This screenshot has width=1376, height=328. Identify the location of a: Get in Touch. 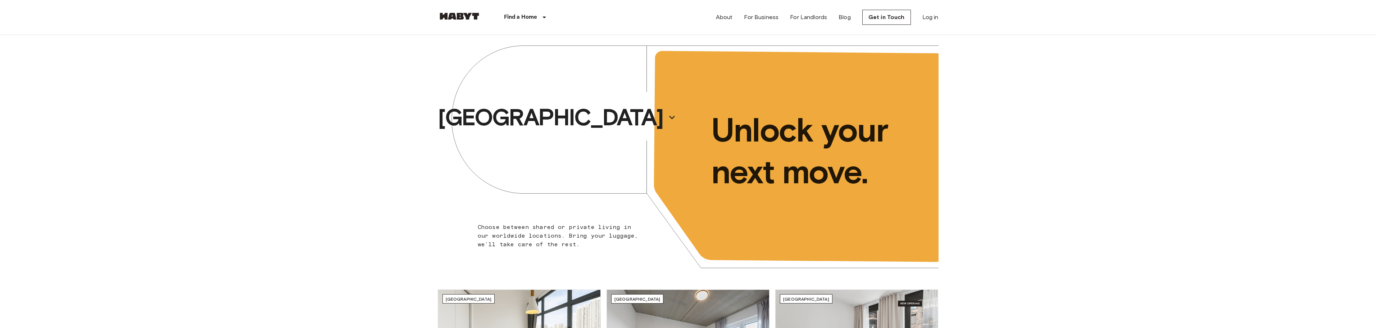
(887, 17).